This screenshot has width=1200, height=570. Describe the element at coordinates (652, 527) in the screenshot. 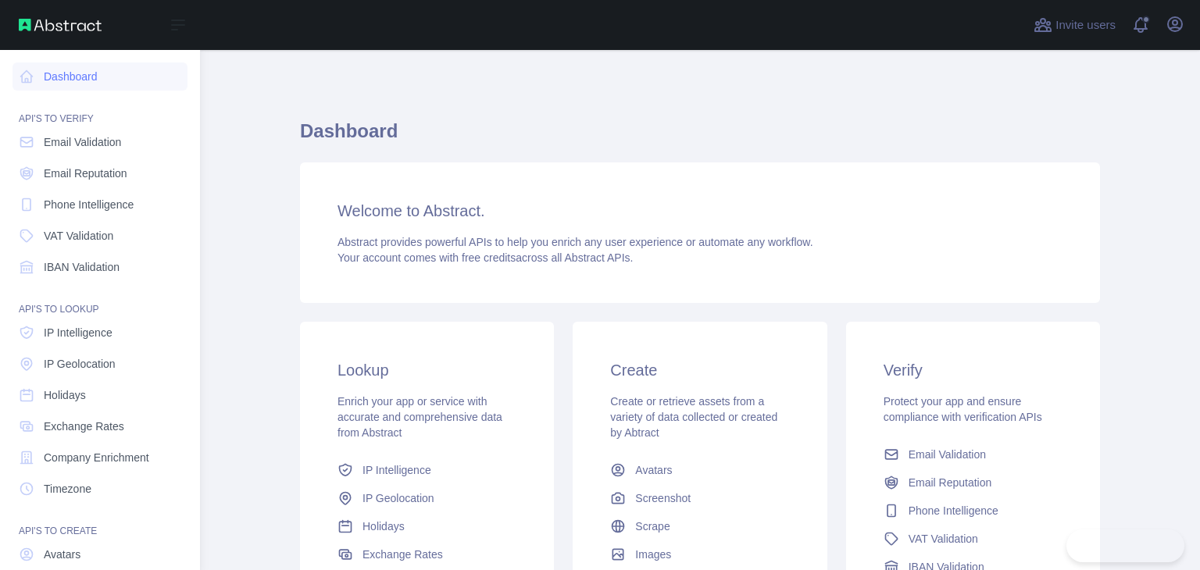

I see `span: Scrape` at that location.